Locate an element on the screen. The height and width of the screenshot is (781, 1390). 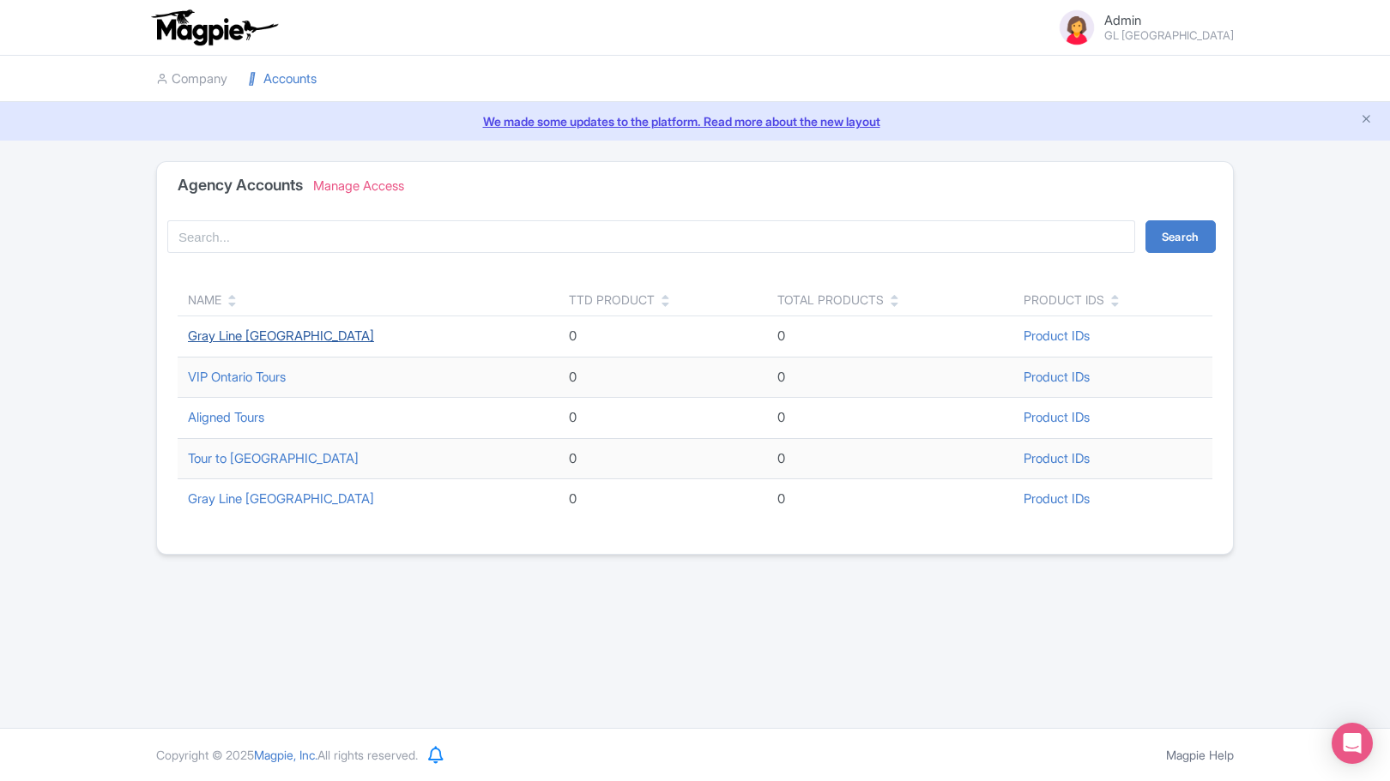
button: Close announcement is located at coordinates (1366, 120).